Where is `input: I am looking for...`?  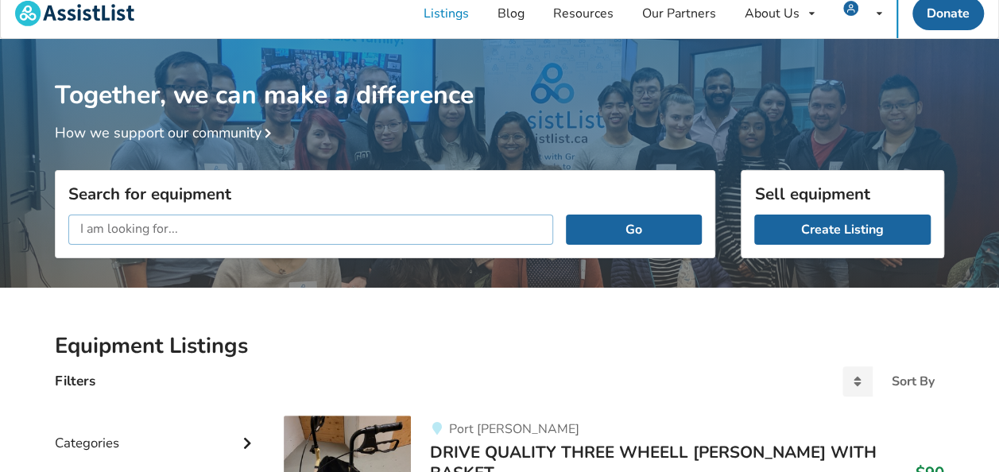 input: I am looking for... is located at coordinates (311, 230).